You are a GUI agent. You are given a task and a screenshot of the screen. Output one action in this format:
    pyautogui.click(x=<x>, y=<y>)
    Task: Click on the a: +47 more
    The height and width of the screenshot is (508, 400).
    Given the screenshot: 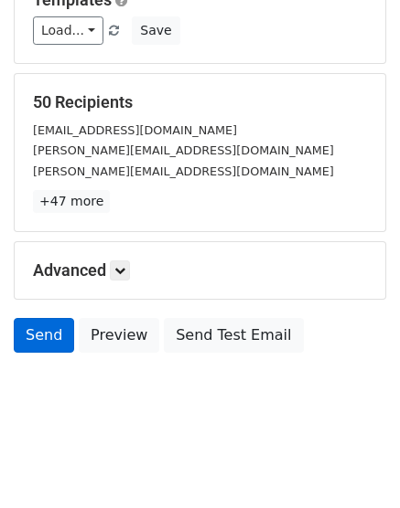 What is the action you would take?
    pyautogui.click(x=71, y=201)
    